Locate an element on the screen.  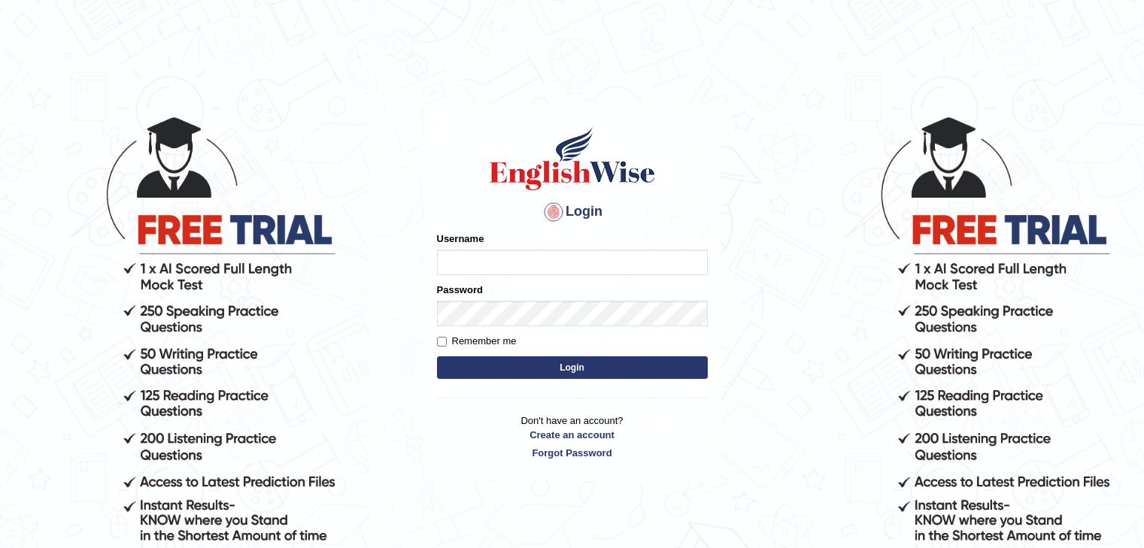
a: Forgot Password is located at coordinates (572, 453).